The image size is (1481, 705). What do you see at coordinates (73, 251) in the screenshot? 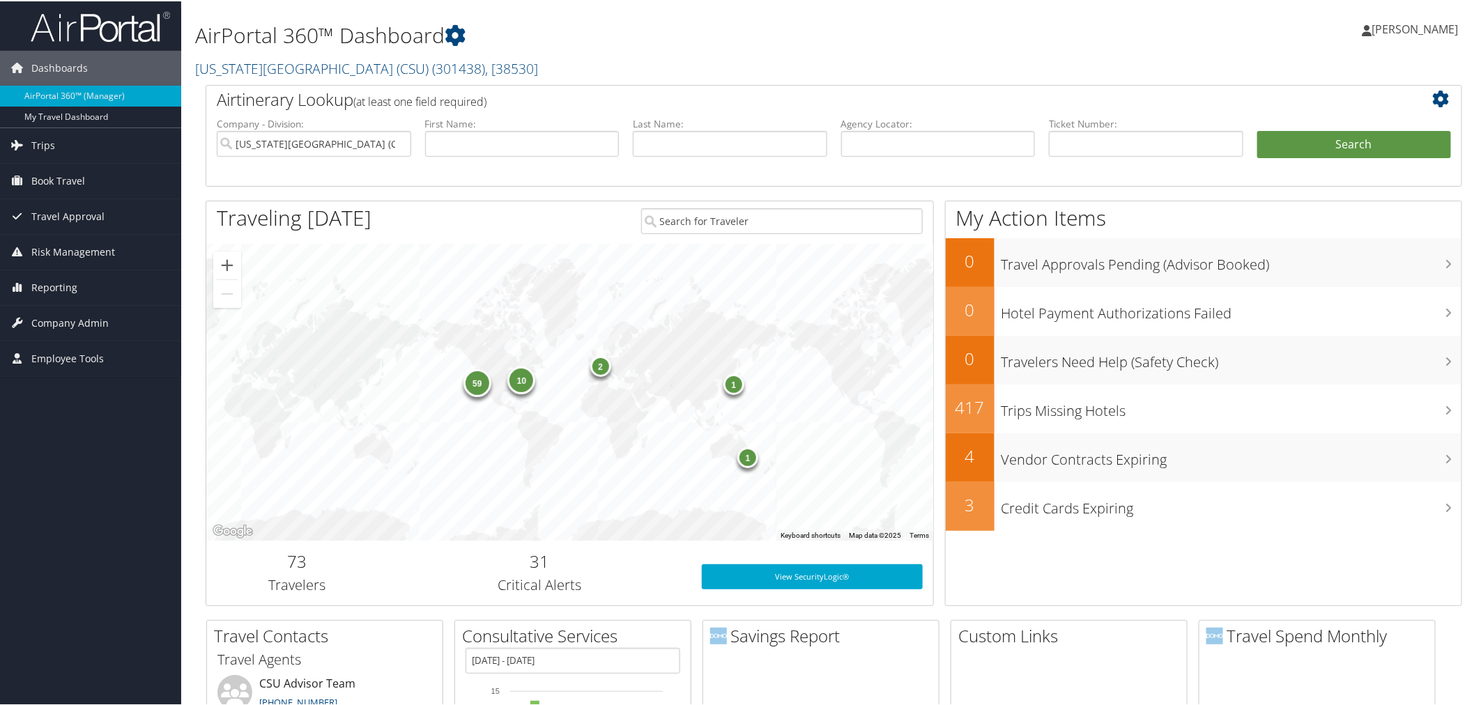
I see `span: Risk Management` at bounding box center [73, 251].